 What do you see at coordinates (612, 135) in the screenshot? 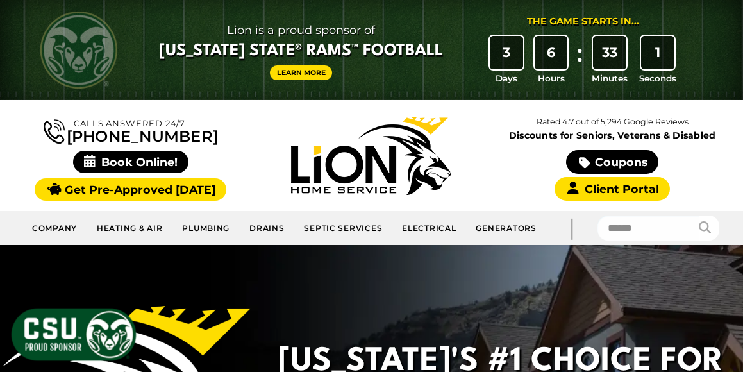
I see `span: Discounts for Seniors, Veterans & Disabled` at bounding box center [612, 135].